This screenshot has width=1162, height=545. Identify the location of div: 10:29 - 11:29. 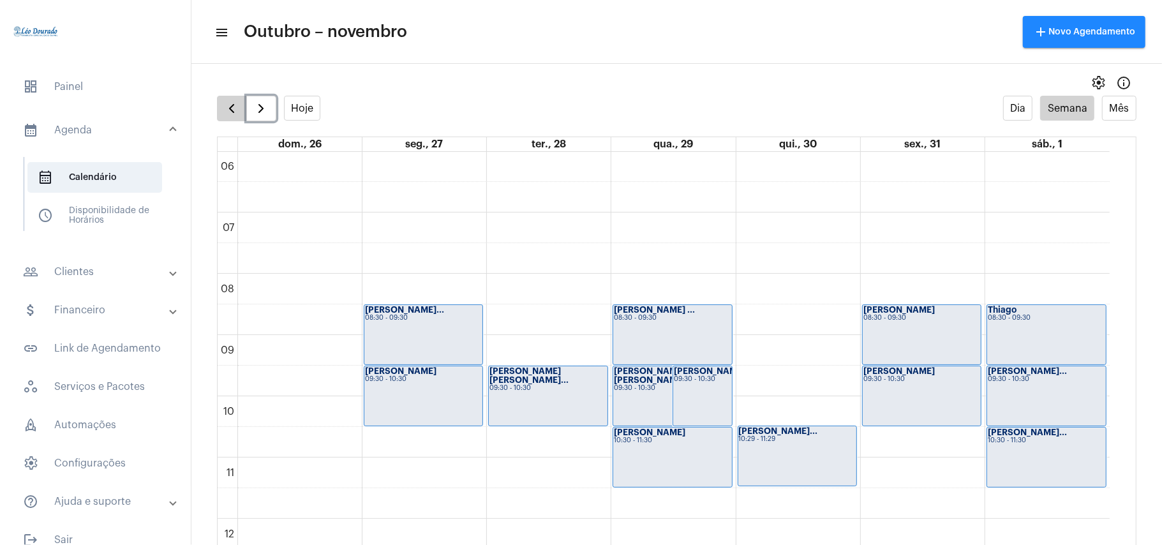
(797, 439).